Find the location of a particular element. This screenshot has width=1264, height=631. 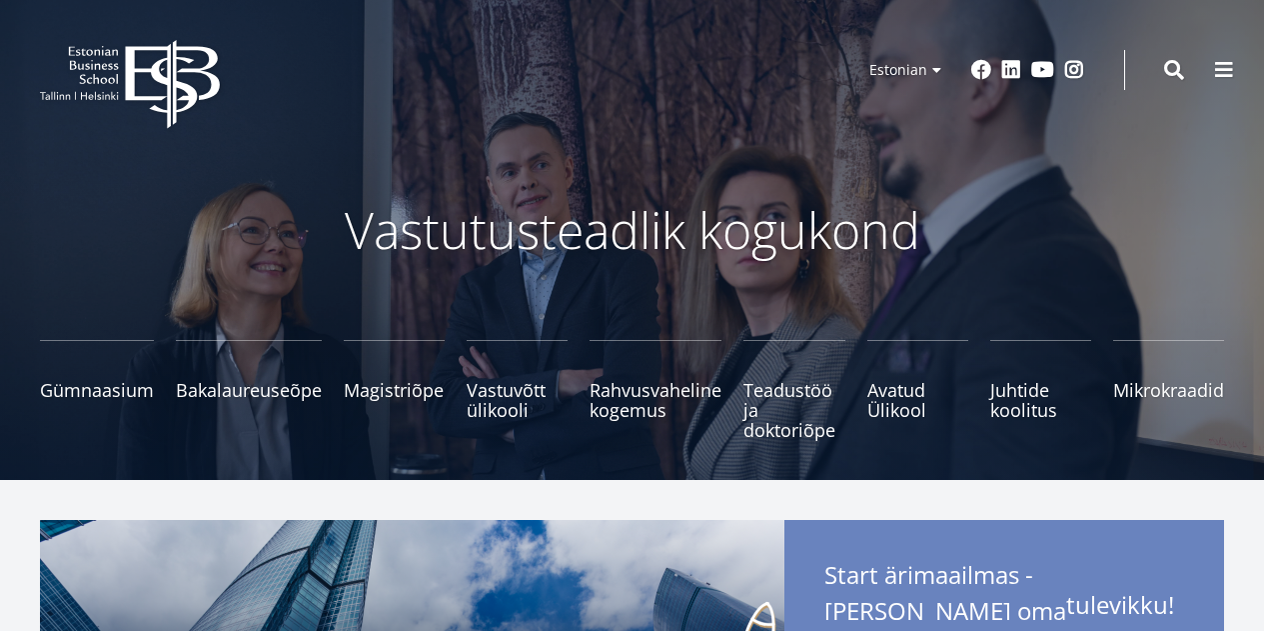

a: Bakalaureuseõpe is located at coordinates (249, 390).